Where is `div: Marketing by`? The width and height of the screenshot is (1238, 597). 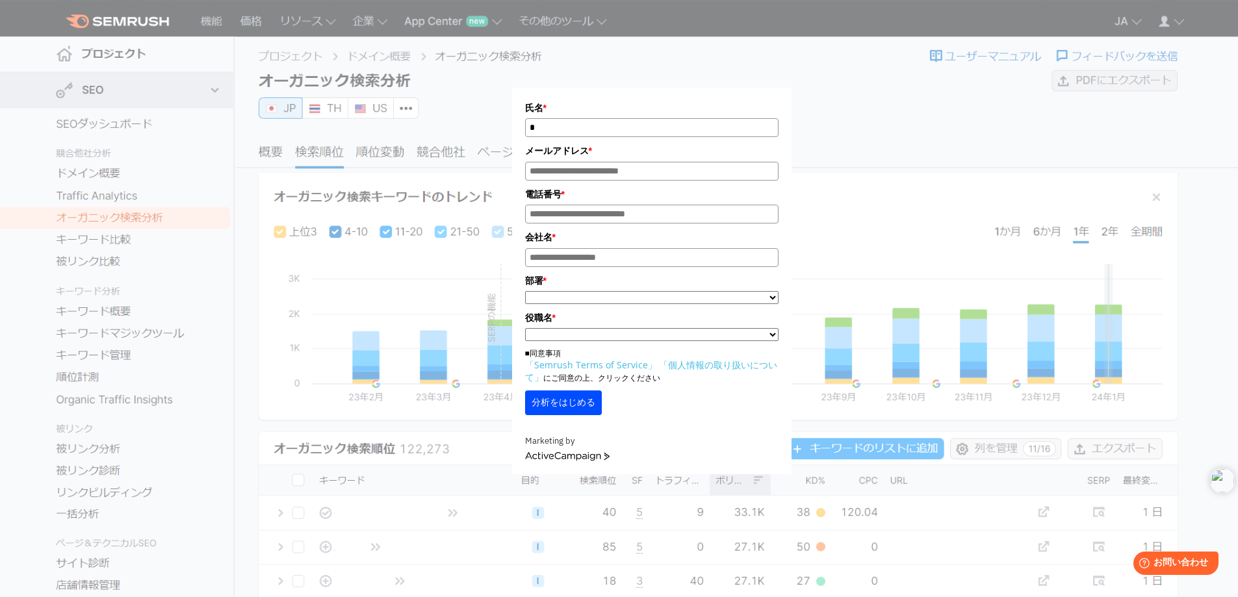 div: Marketing by is located at coordinates (652, 441).